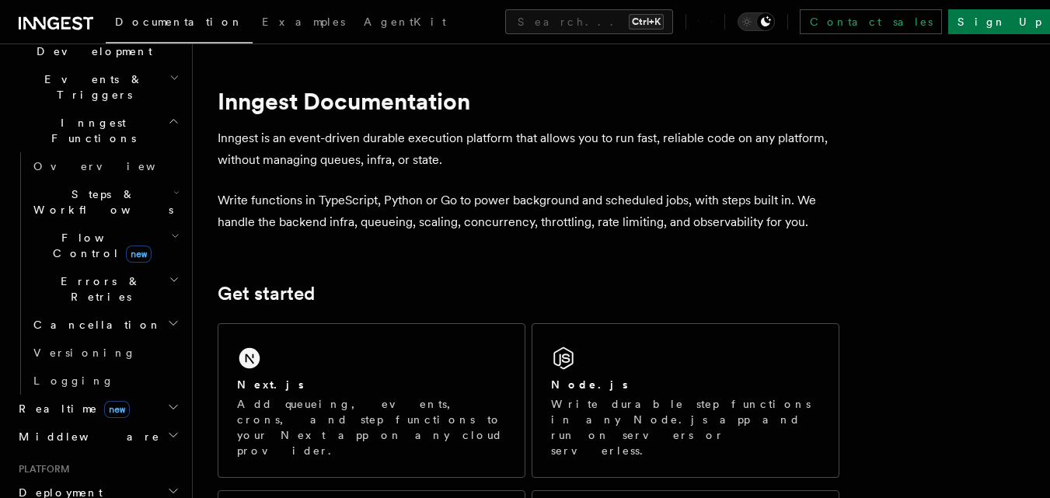  I want to click on h2: Next.js, so click(270, 385).